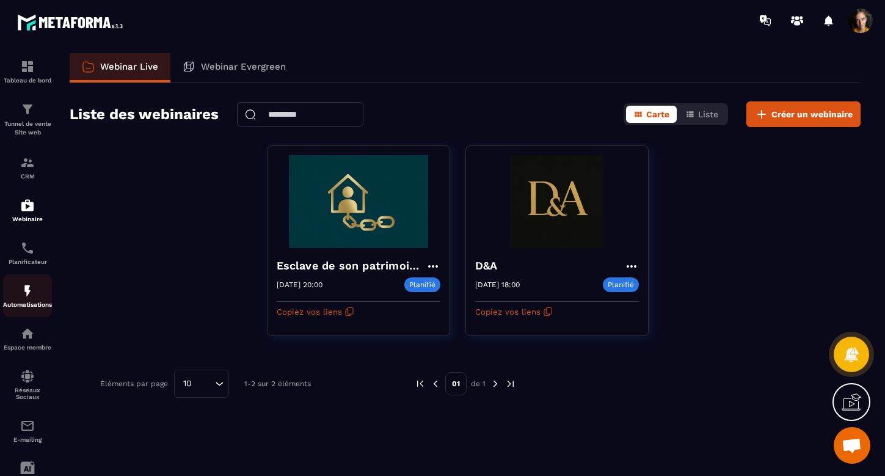  What do you see at coordinates (27, 339) in the screenshot?
I see `a: automationsautomationsEspace membre` at bounding box center [27, 339].